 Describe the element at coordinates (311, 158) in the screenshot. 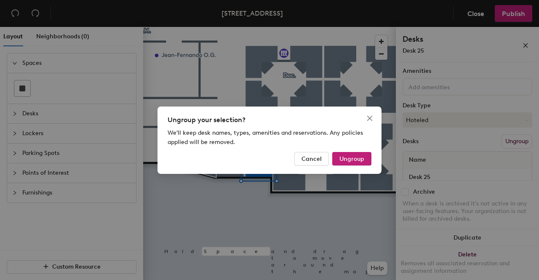

I see `span: Cancel` at that location.